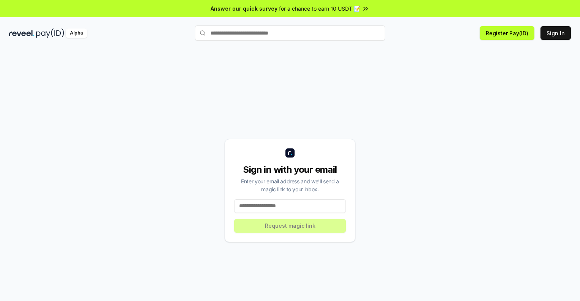  What do you see at coordinates (290, 153) in the screenshot?
I see `img: logo_small` at bounding box center [290, 153].